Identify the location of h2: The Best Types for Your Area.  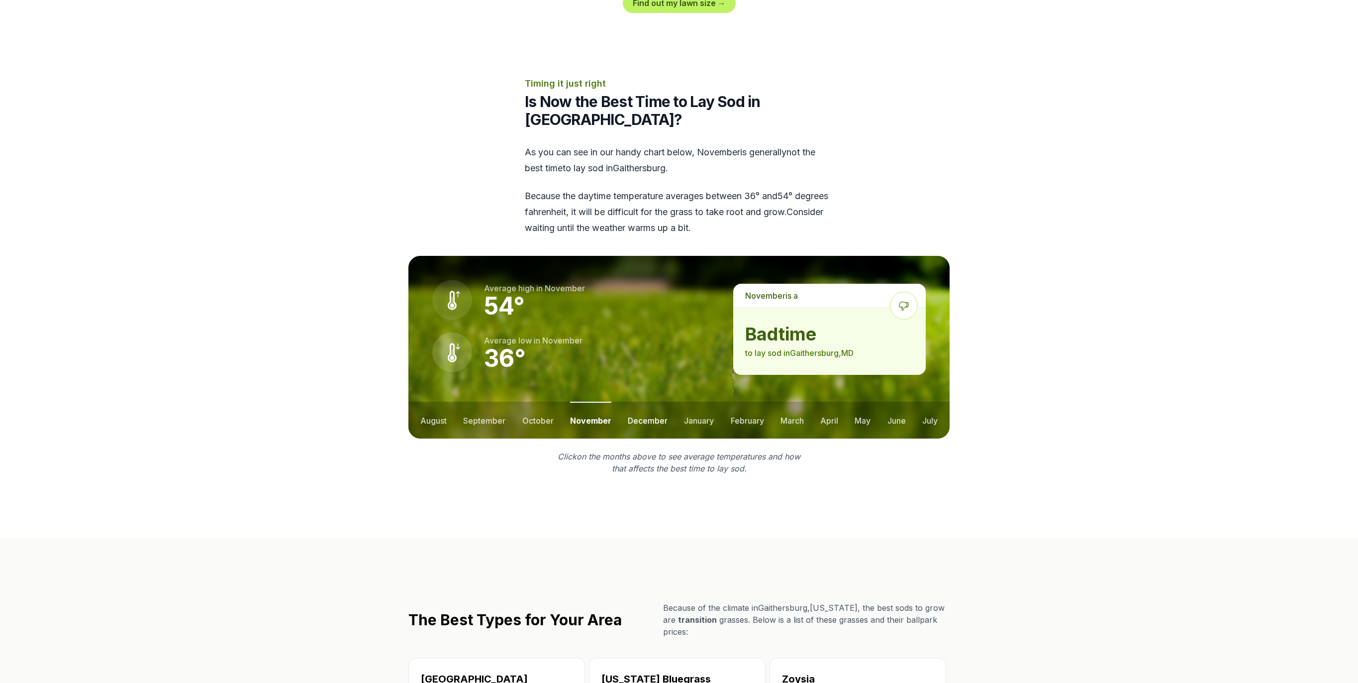
(515, 619).